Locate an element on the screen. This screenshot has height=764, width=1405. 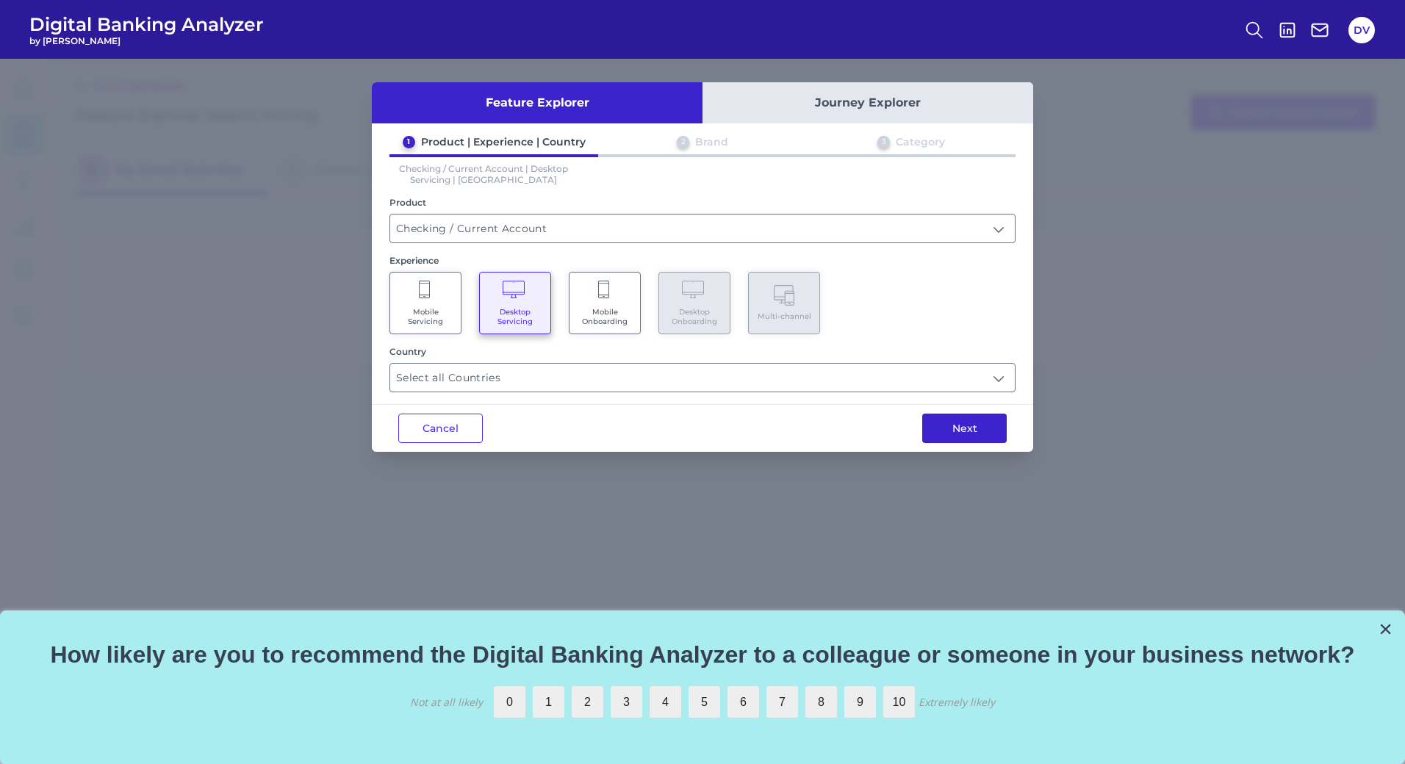
span: Mobile Onboarding is located at coordinates (605, 317).